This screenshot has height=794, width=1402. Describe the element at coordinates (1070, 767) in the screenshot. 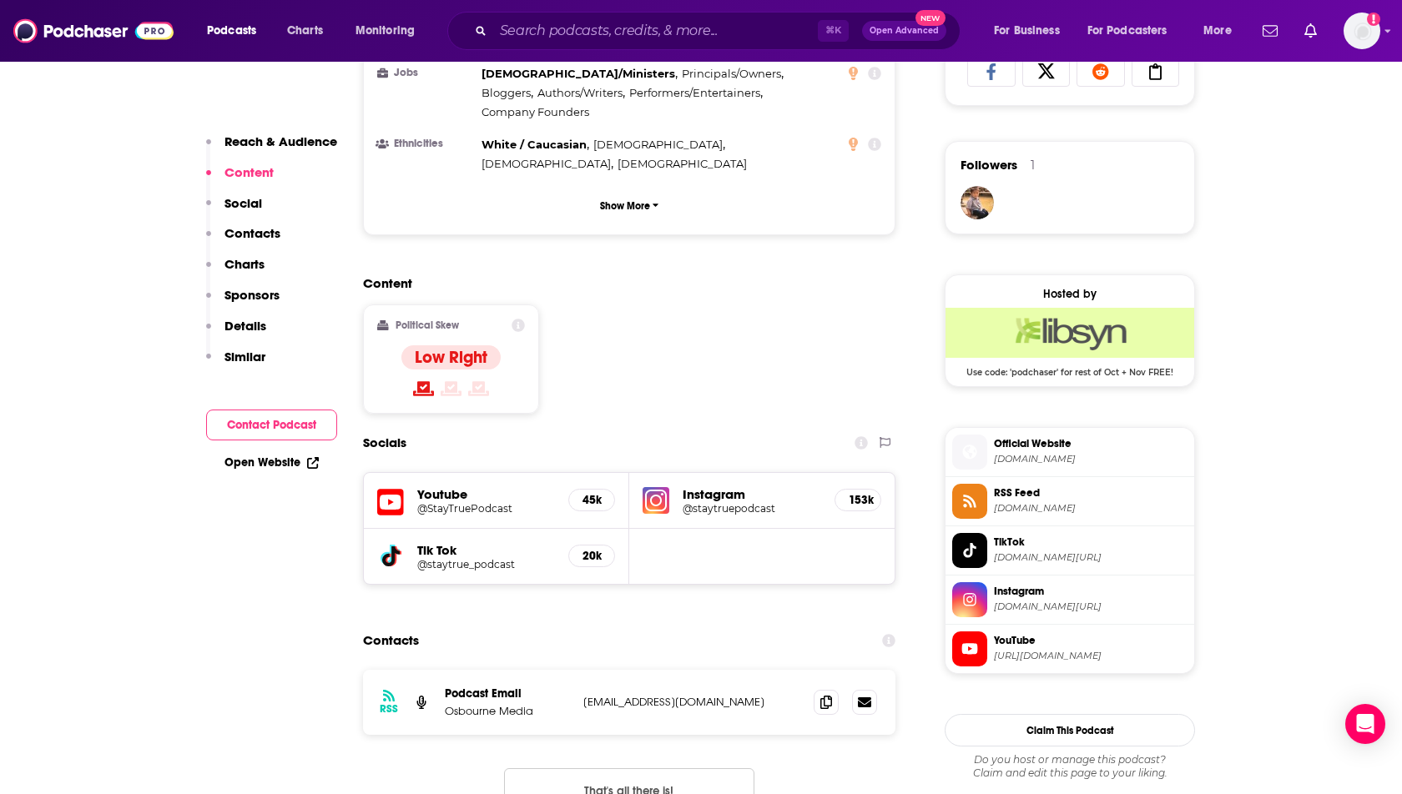

I see `div: Claim and edit this page to your liking.` at that location.